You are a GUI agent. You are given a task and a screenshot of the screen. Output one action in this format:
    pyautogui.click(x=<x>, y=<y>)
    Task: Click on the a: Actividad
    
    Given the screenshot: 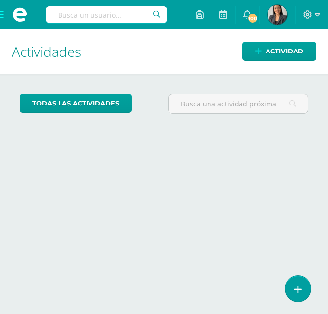 What is the action you would take?
    pyautogui.click(x=279, y=51)
    